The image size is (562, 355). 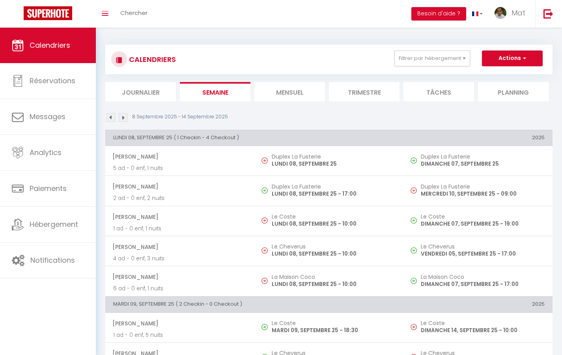 What do you see at coordinates (140, 91) in the screenshot?
I see `li: Journalier` at bounding box center [140, 91].